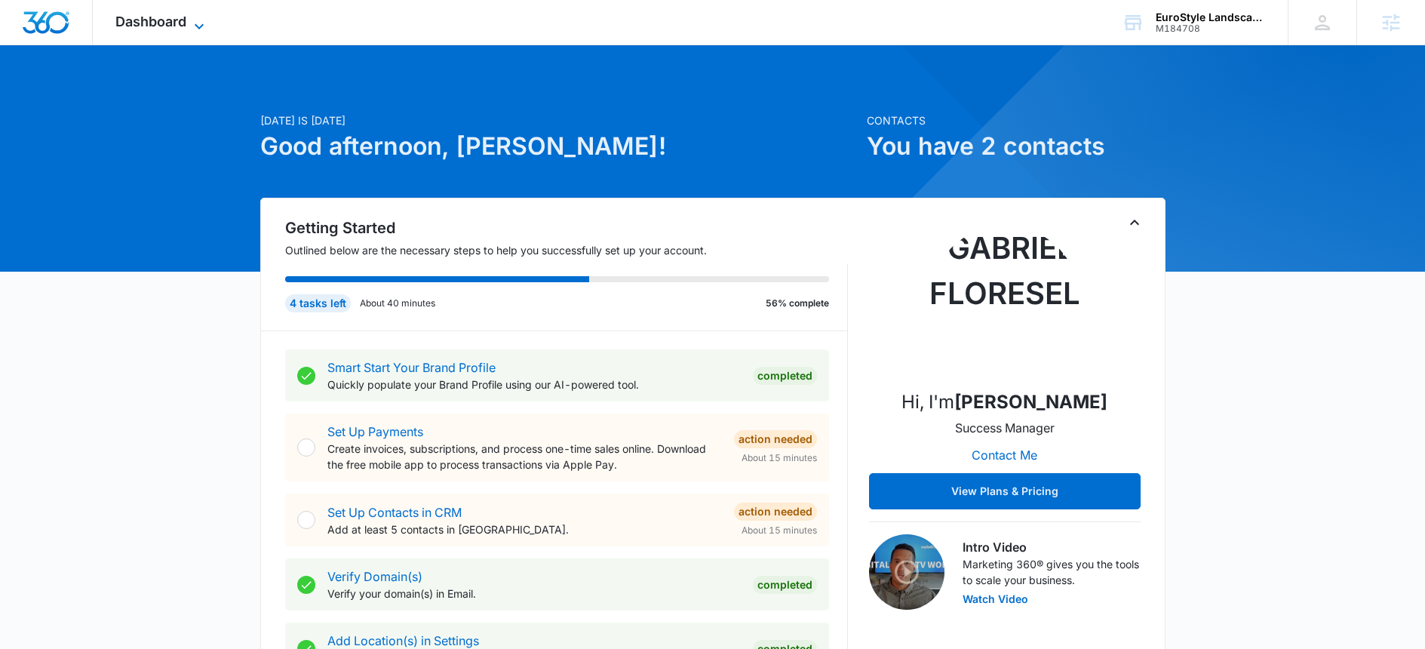  Describe the element at coordinates (30, 30) in the screenshot. I see `img: logo_orange.svg` at that location.